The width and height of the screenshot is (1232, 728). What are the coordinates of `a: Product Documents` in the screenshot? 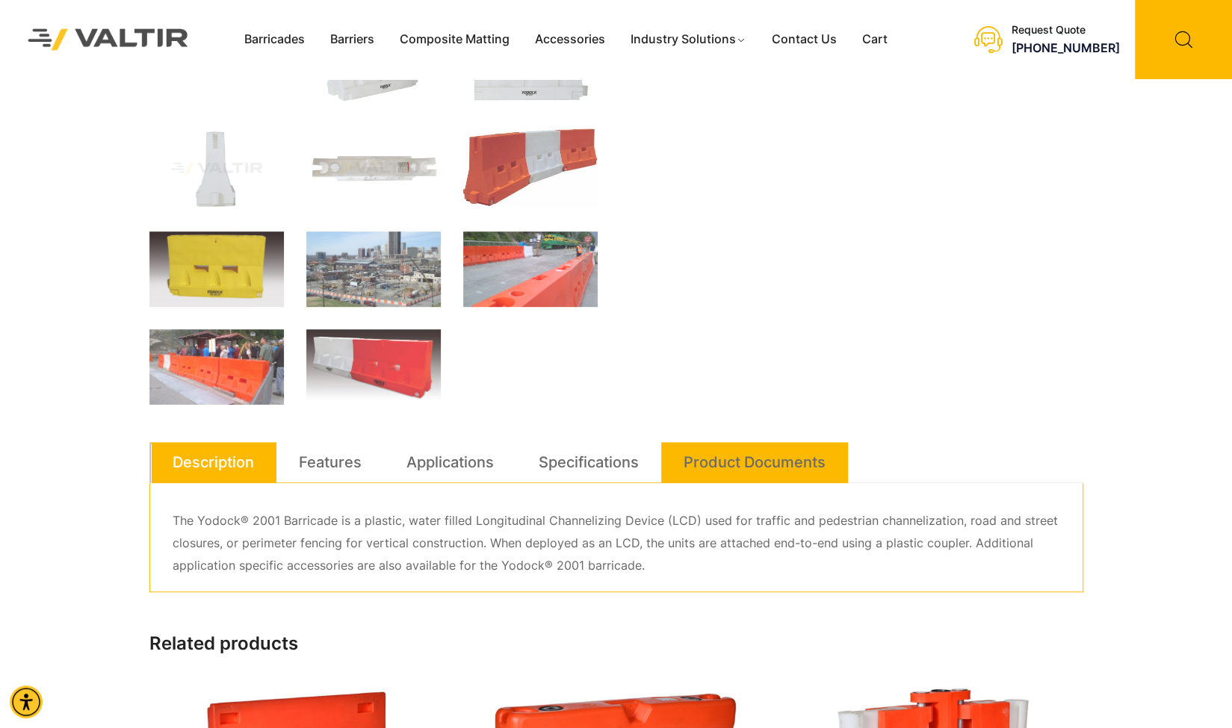 It's located at (754, 462).